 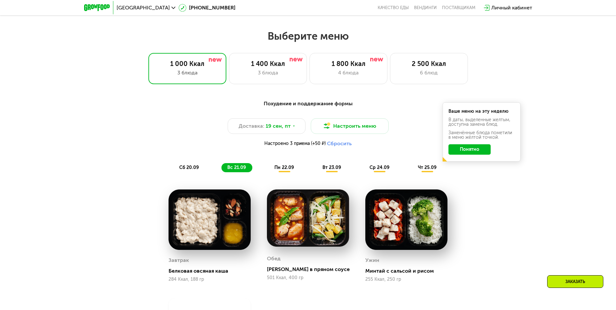 What do you see at coordinates (308, 104) in the screenshot?
I see `div: Похудение и поддержание формы` at bounding box center [308, 104].